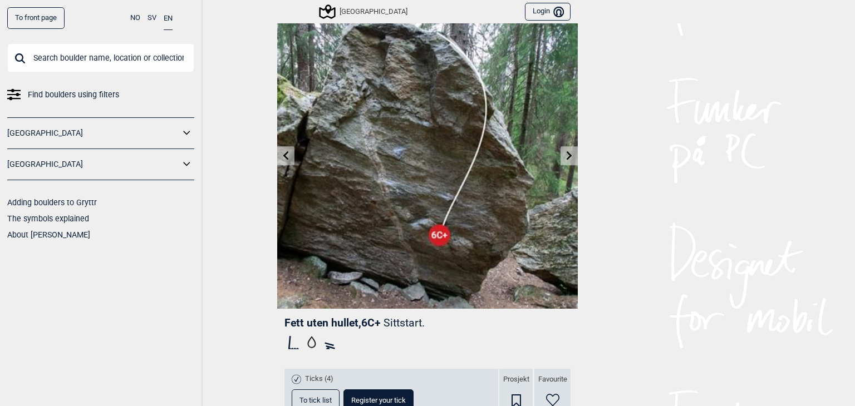  I want to click on span: Fett uten hullet , 6C+, so click(332, 323).